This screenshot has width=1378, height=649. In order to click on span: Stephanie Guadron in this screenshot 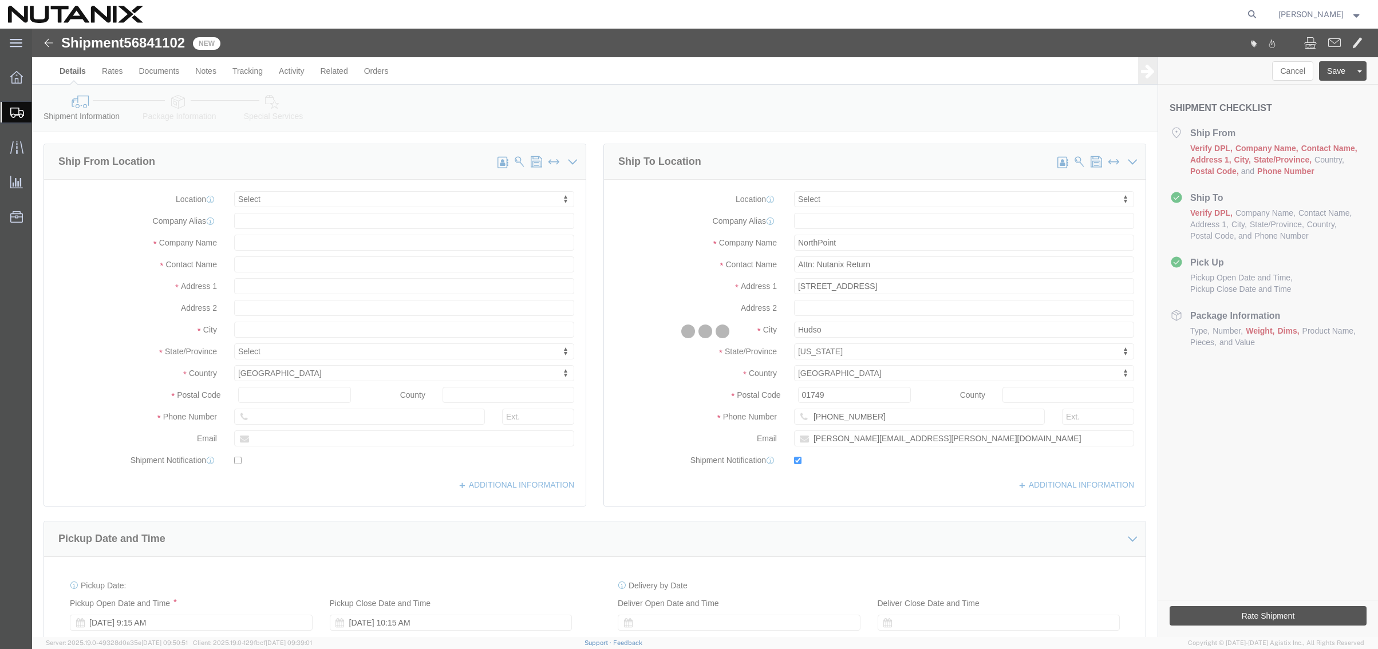, I will do `click(1311, 14)`.